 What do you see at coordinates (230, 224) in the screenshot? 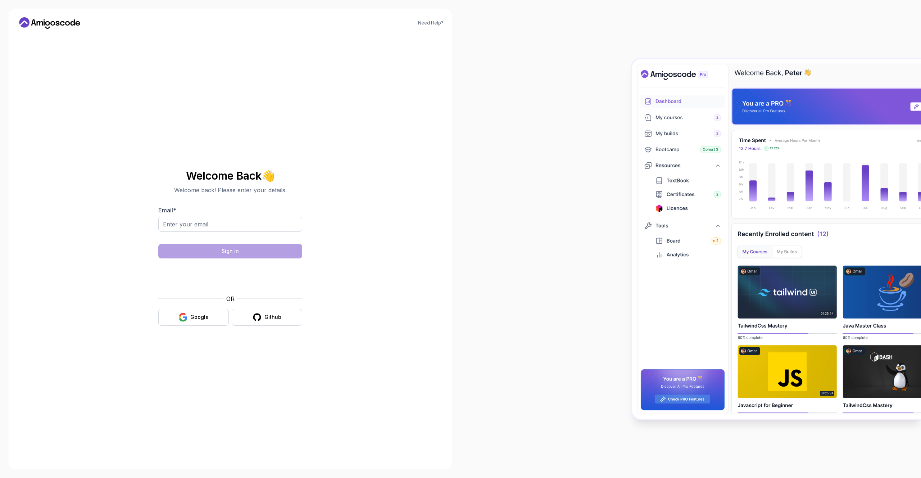
I see `input: Enter your email` at bounding box center [230, 224].